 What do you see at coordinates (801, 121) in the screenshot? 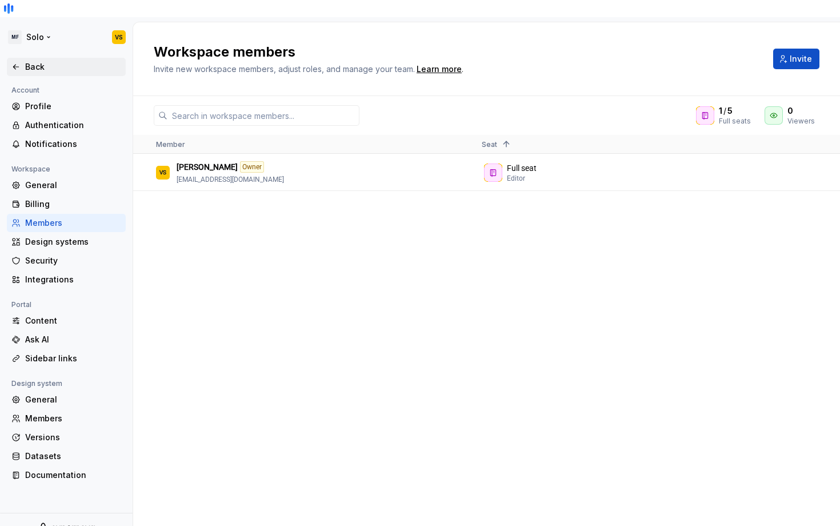
I see `div: Viewers` at bounding box center [801, 121].